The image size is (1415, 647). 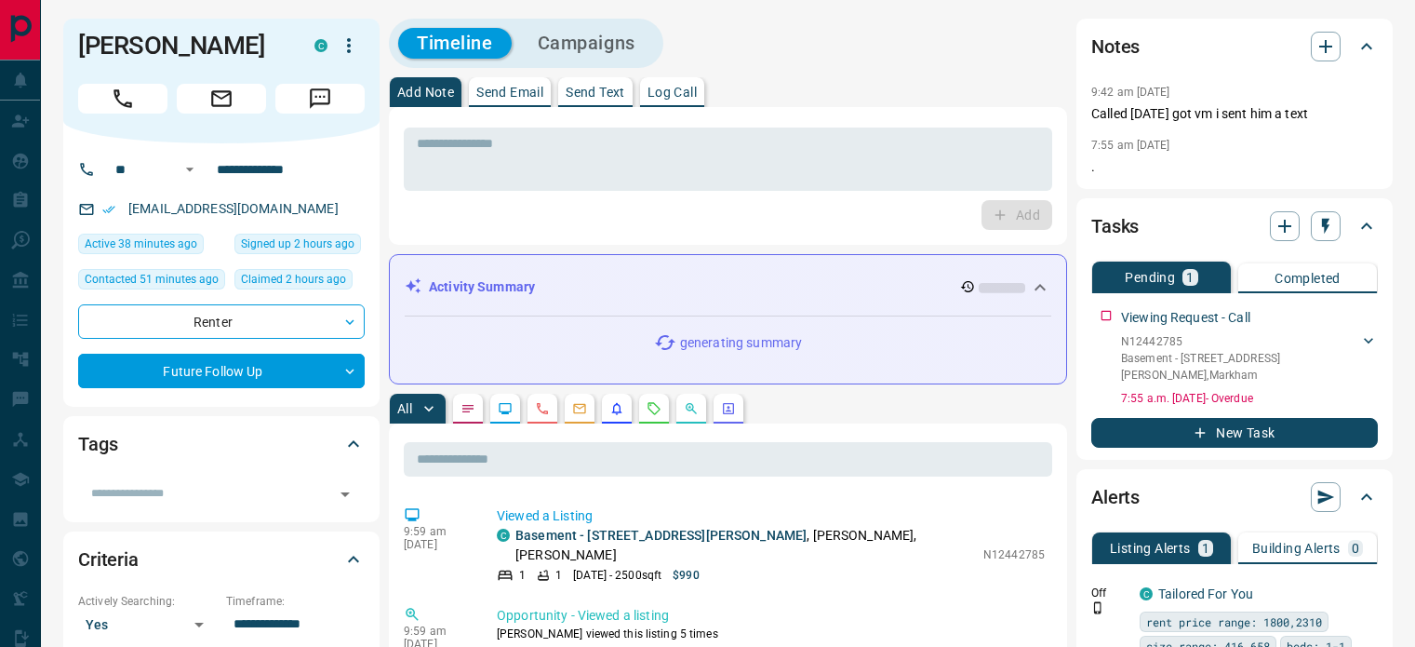 I want to click on h2: Alerts, so click(x=1116, y=497).